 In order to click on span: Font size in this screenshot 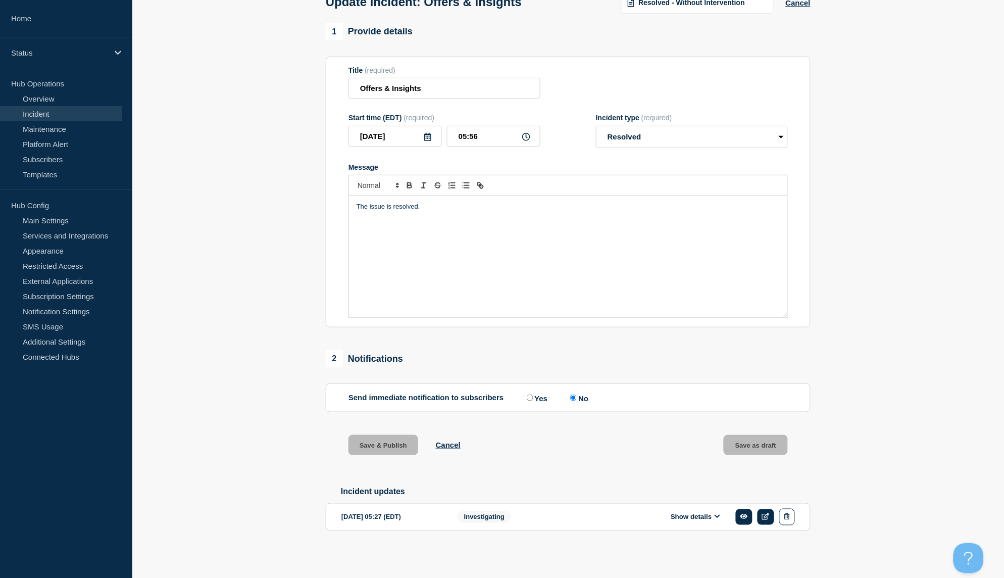, I will do `click(378, 185)`.